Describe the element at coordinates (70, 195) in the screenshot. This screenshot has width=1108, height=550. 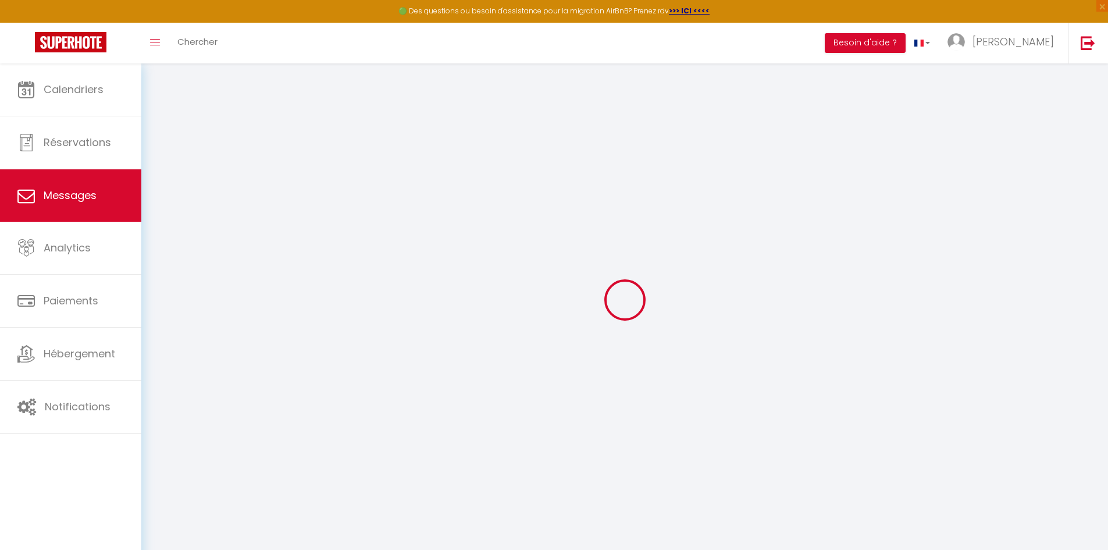
I see `span: Messages` at that location.